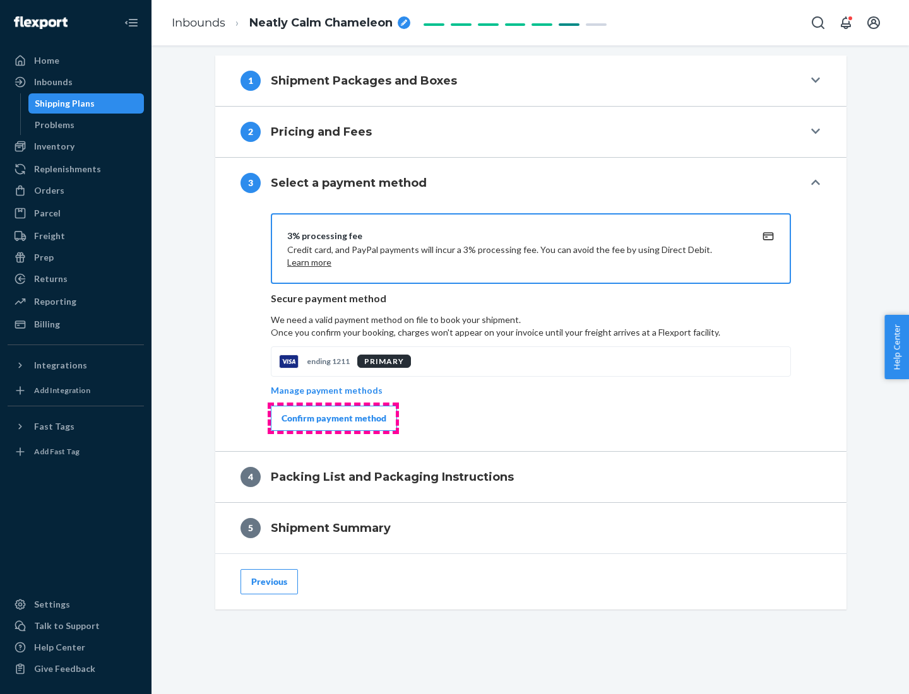 The height and width of the screenshot is (694, 909). Describe the element at coordinates (76, 146) in the screenshot. I see `a: Inventory` at that location.